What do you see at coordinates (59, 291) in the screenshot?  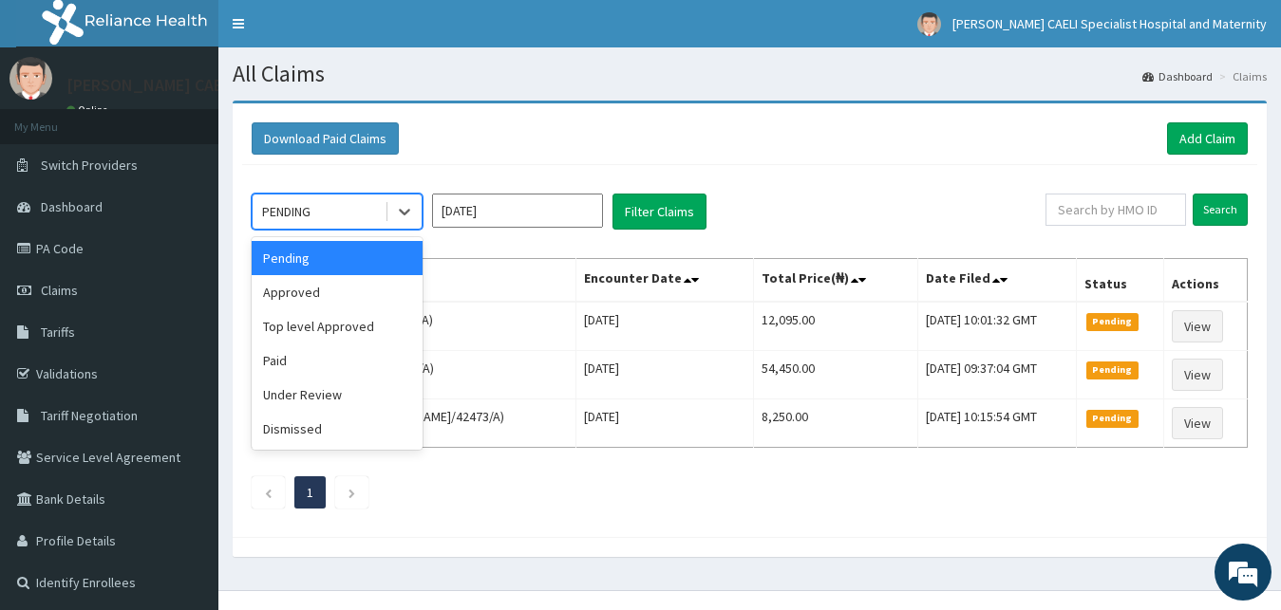 I see `span: Claims` at bounding box center [59, 291].